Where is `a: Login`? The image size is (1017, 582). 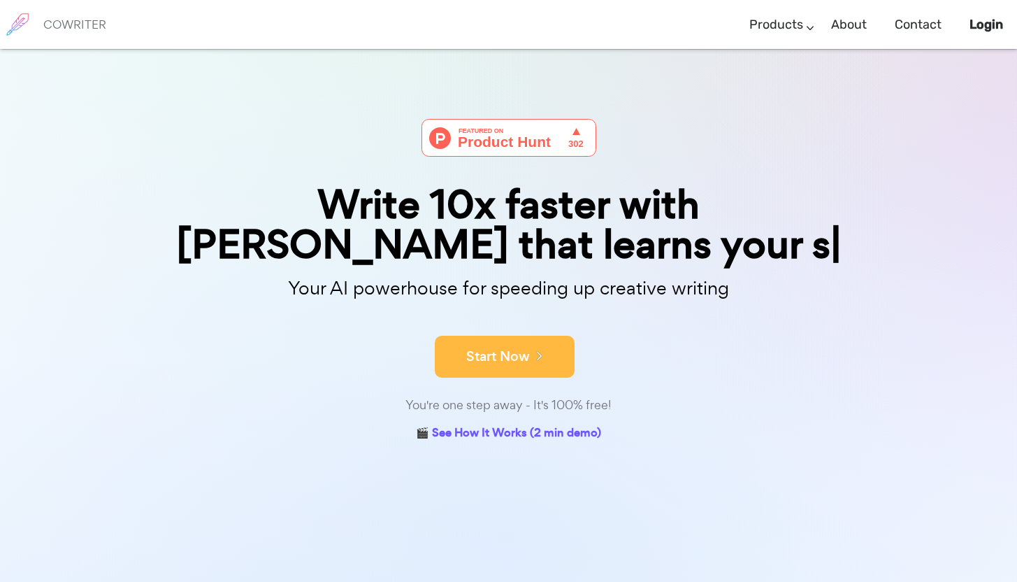 a: Login is located at coordinates (987, 24).